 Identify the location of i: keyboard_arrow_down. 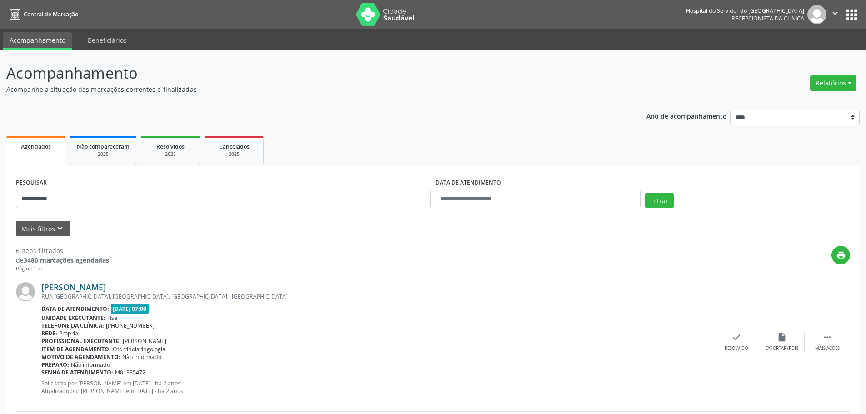
(60, 229).